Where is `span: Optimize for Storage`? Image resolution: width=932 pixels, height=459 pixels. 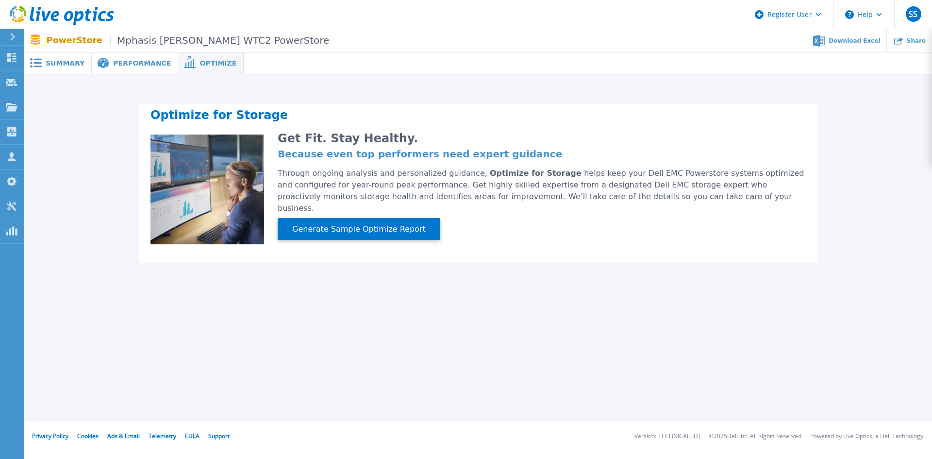
span: Optimize for Storage is located at coordinates (537, 173).